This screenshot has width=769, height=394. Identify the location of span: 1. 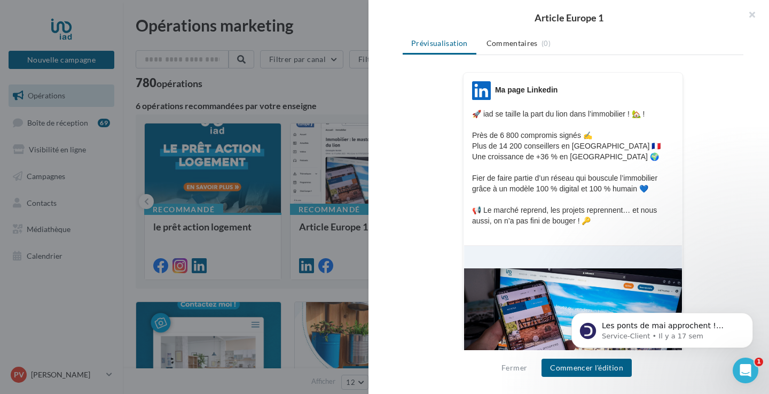
(759, 362).